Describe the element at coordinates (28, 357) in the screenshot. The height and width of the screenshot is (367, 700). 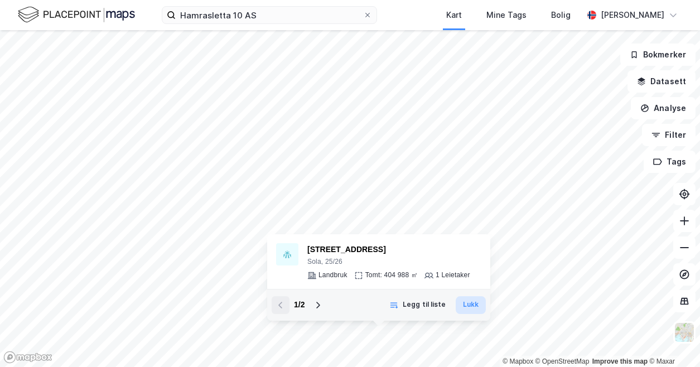
I see `a: Mapbox homepage` at that location.